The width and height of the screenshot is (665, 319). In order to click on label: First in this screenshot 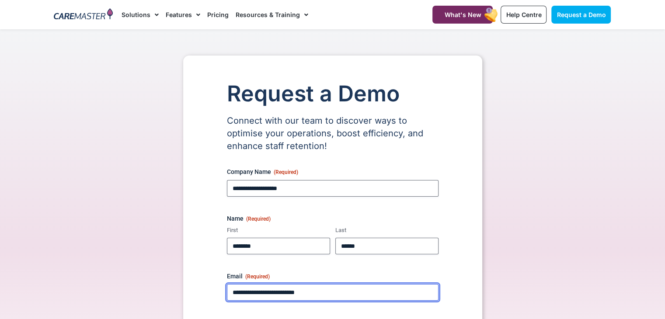, I will do `click(278, 230)`.